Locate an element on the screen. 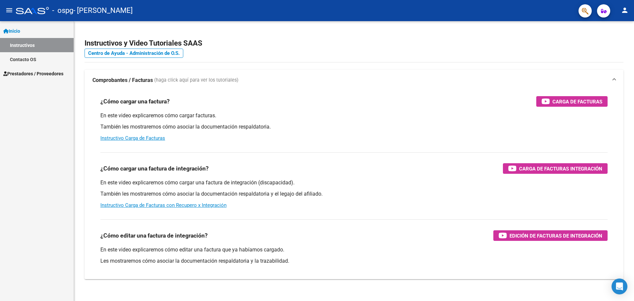 The height and width of the screenshot is (301, 634). button: Edición de Facturas de integración is located at coordinates (550, 235).